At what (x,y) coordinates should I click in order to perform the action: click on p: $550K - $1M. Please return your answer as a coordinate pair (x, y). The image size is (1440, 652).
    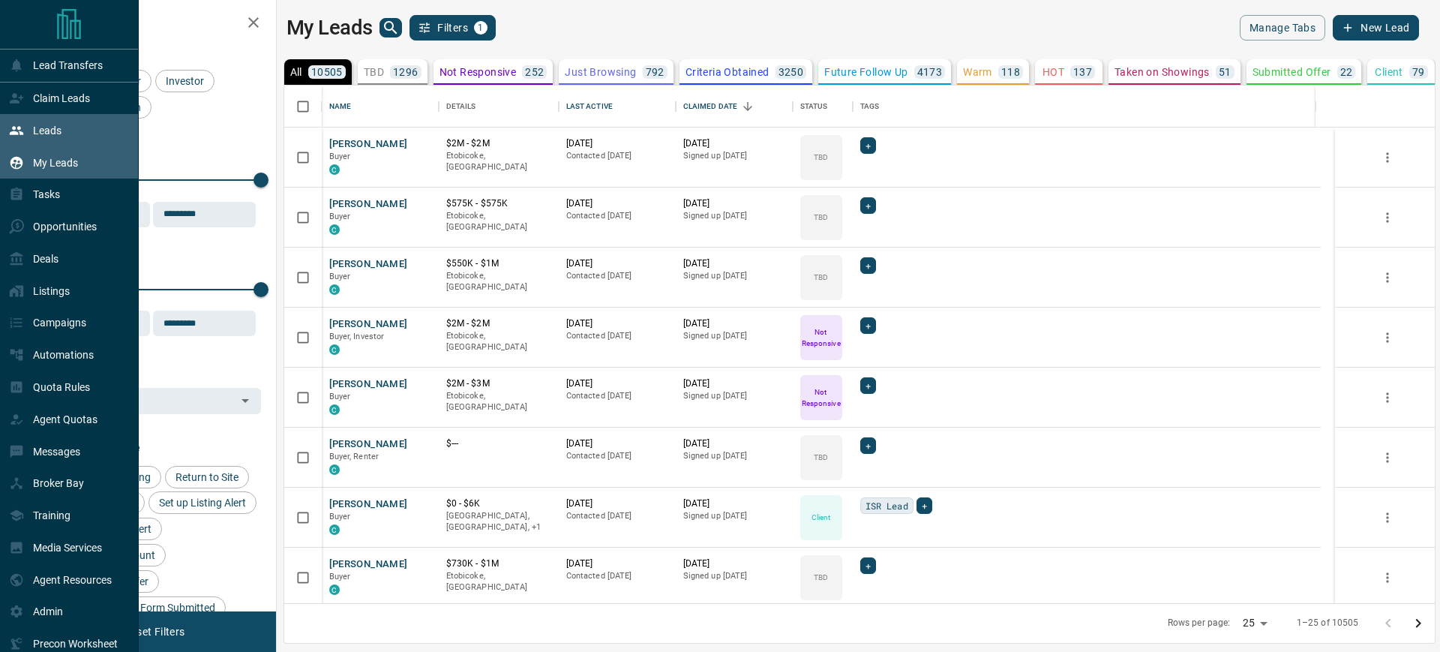
    Looking at the image, I should click on (499, 263).